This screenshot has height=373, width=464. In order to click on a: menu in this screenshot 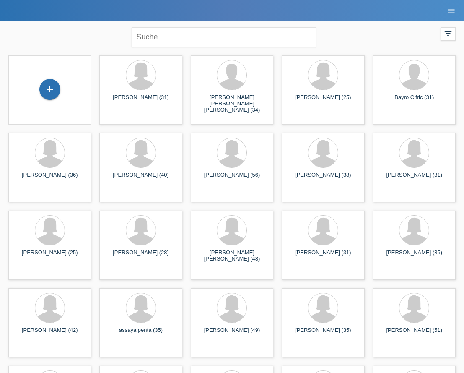, I will do `click(452, 10)`.